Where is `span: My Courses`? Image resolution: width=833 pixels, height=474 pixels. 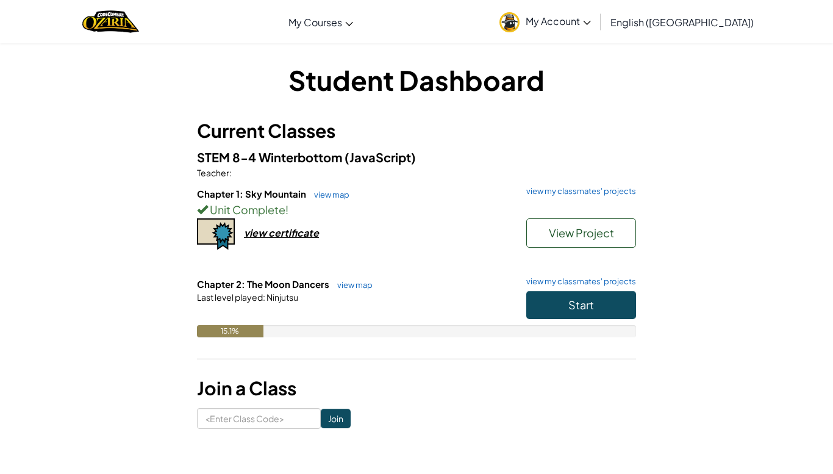
span: My Courses is located at coordinates (315, 22).